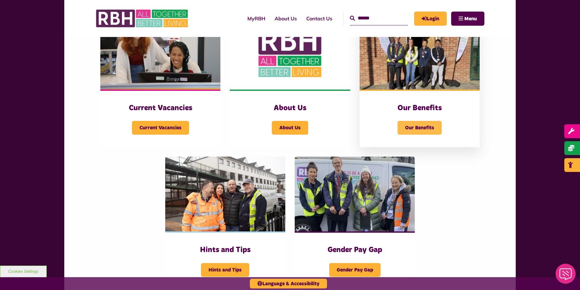 Image resolution: width=580 pixels, height=290 pixels. What do you see at coordinates (290, 128) in the screenshot?
I see `span: About Us` at bounding box center [290, 128].